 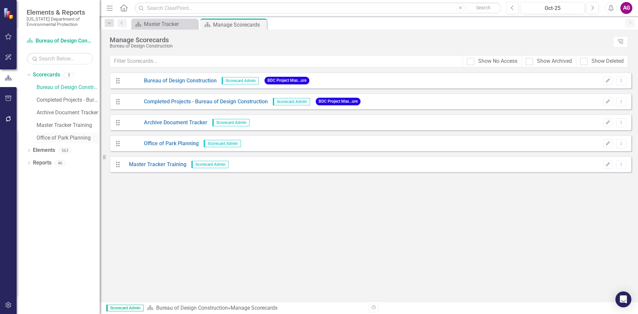 I want to click on a: Elements, so click(x=44, y=150).